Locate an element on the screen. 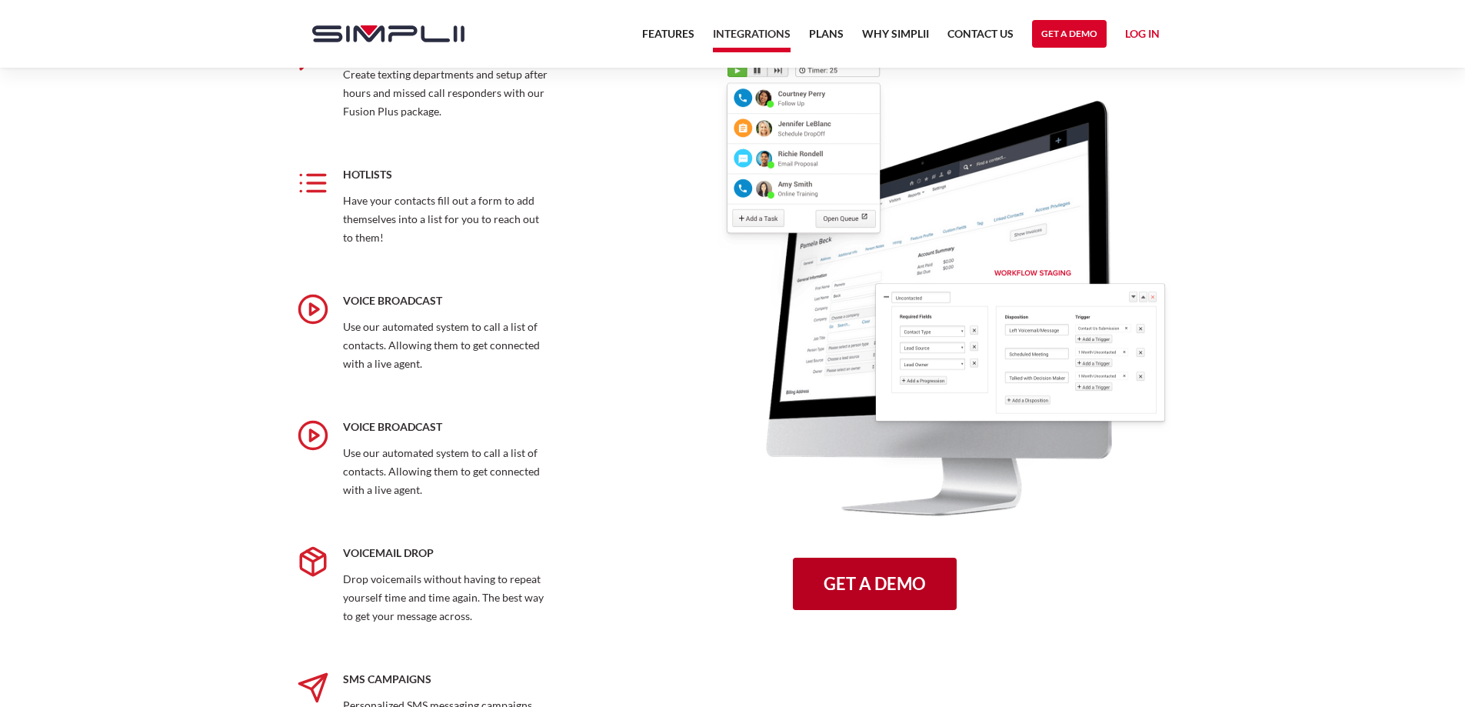  a: Plans is located at coordinates (826, 38).